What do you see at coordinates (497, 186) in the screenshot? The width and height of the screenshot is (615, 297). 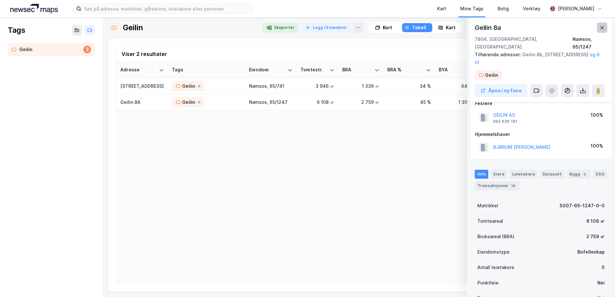 I see `div: Transaksjoner` at bounding box center [497, 186].